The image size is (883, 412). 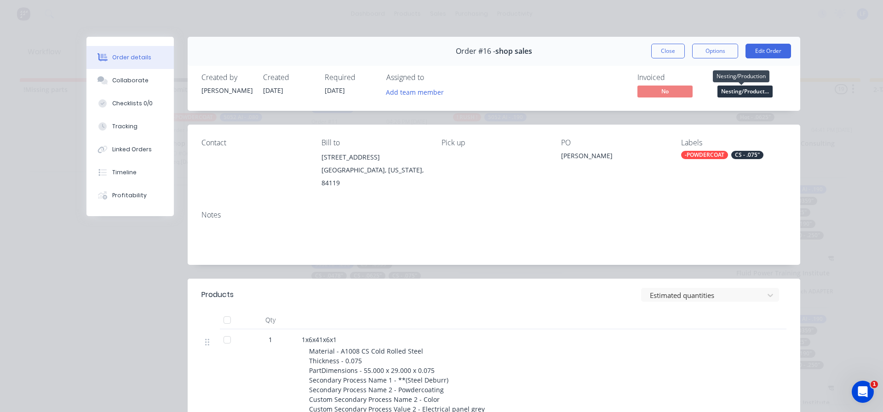 I want to click on button: Order details, so click(x=130, y=57).